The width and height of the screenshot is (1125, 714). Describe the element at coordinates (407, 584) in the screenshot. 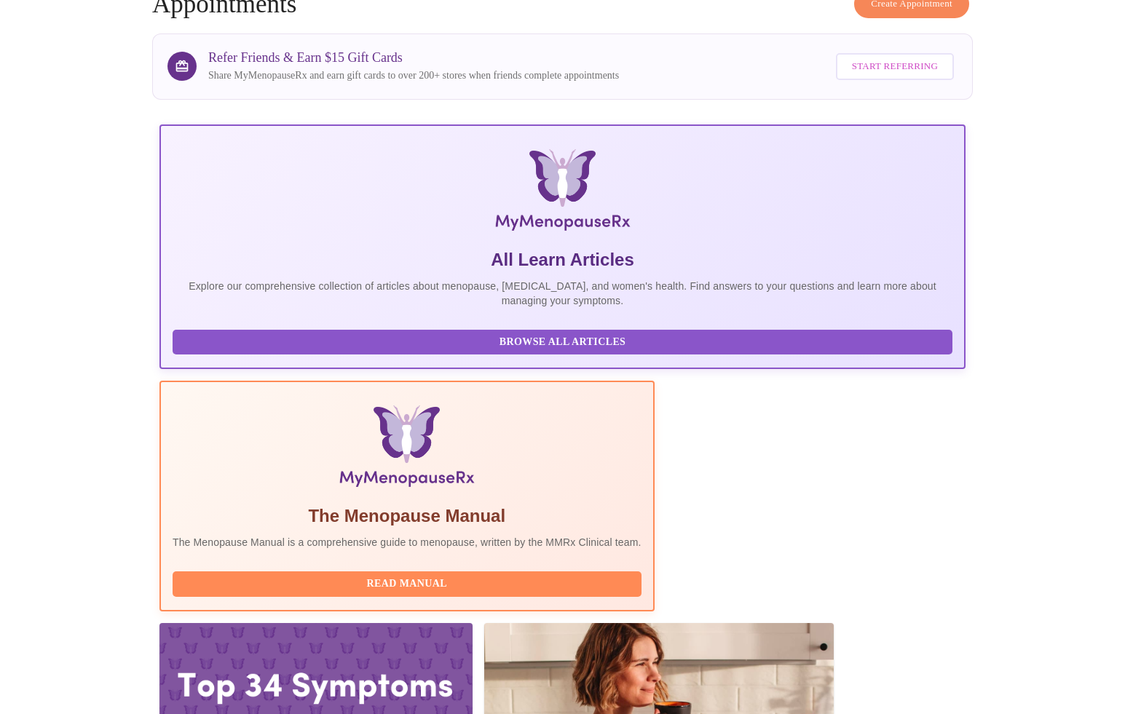

I see `span: Read Manual` at that location.